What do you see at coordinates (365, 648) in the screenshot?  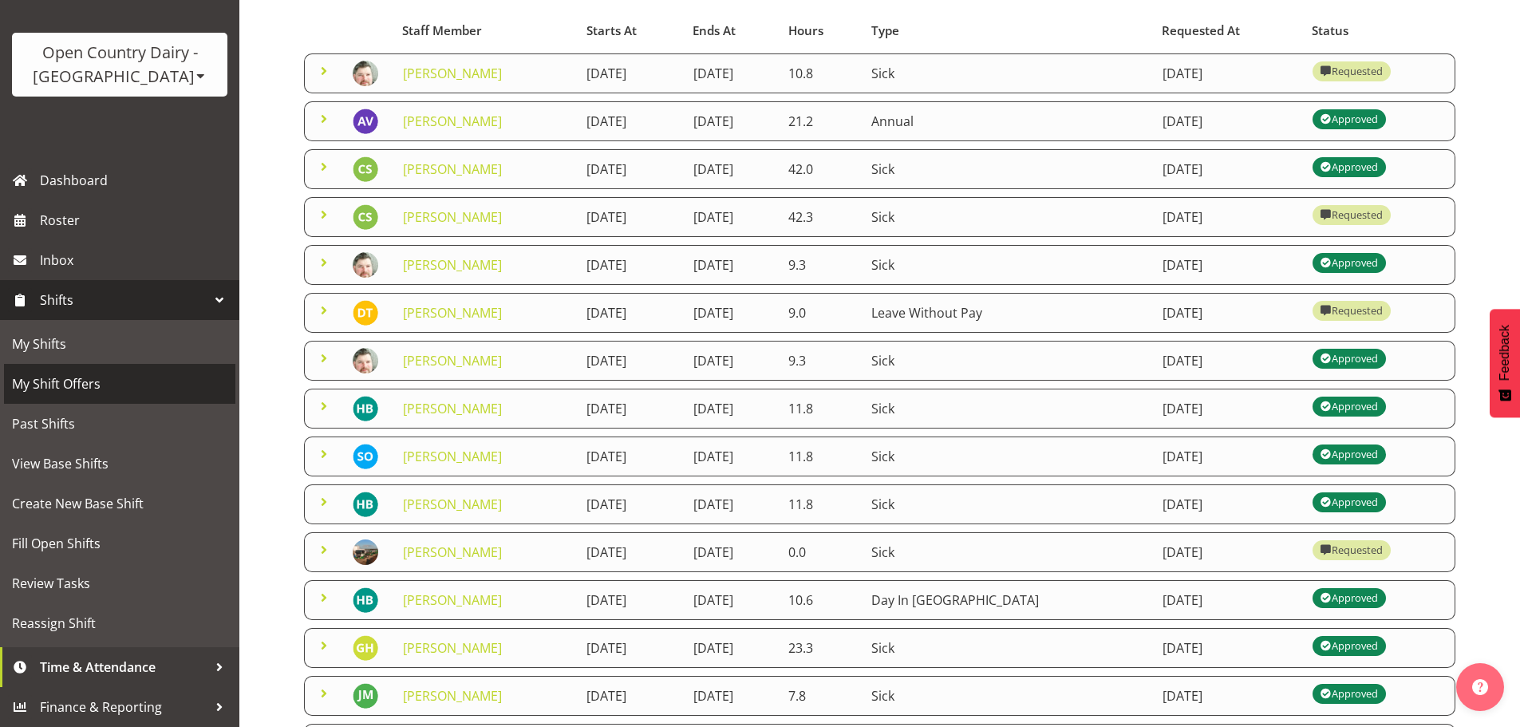 I see `img: gavin-hamilton7419.jpg` at bounding box center [365, 648].